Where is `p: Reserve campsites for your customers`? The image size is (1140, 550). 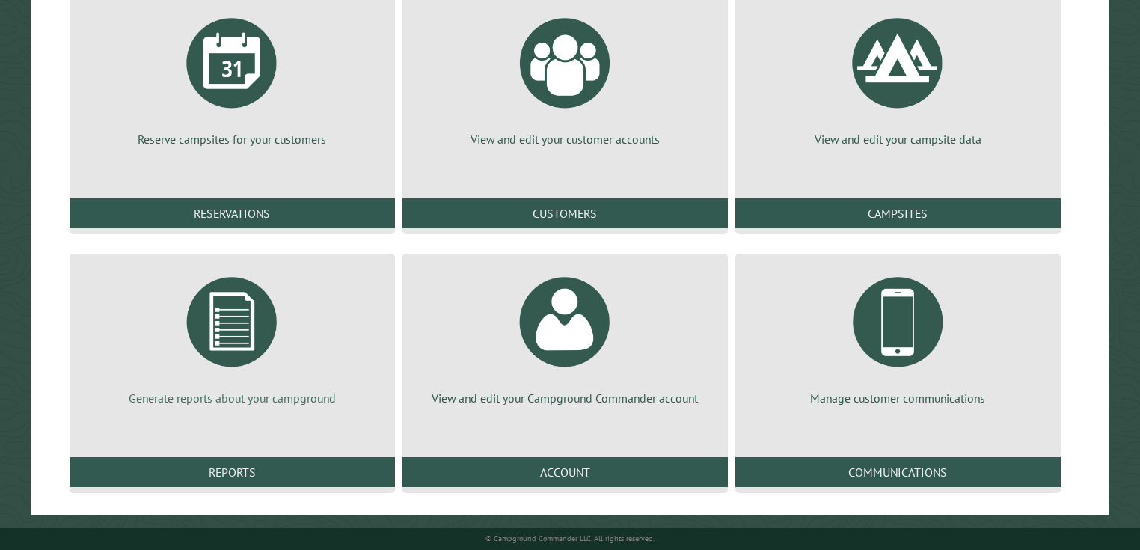 p: Reserve campsites for your customers is located at coordinates (232, 139).